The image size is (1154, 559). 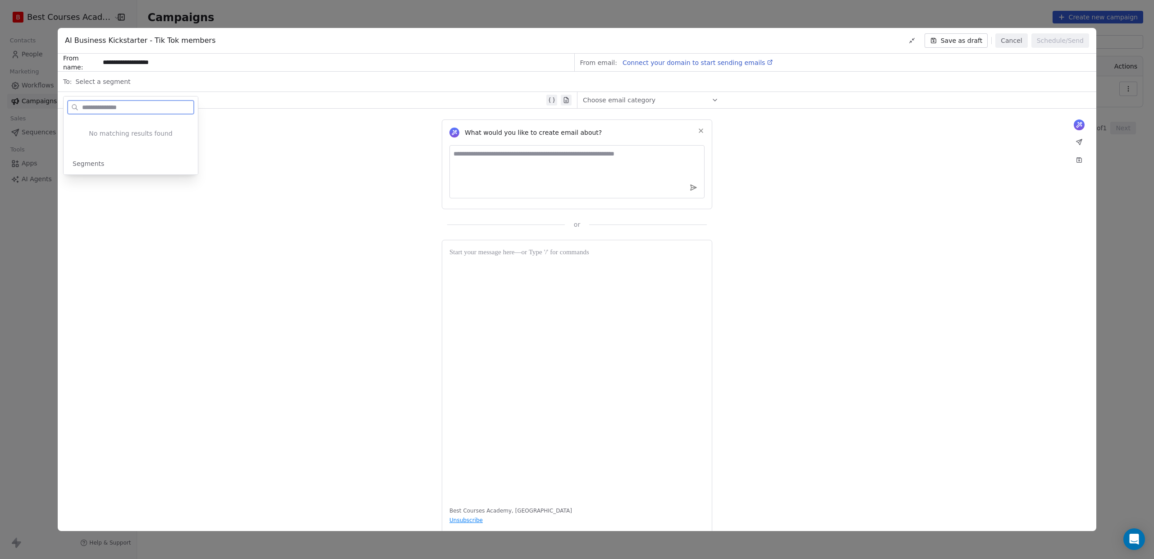 What do you see at coordinates (81, 63) in the screenshot?
I see `span: From name:` at bounding box center [81, 63].